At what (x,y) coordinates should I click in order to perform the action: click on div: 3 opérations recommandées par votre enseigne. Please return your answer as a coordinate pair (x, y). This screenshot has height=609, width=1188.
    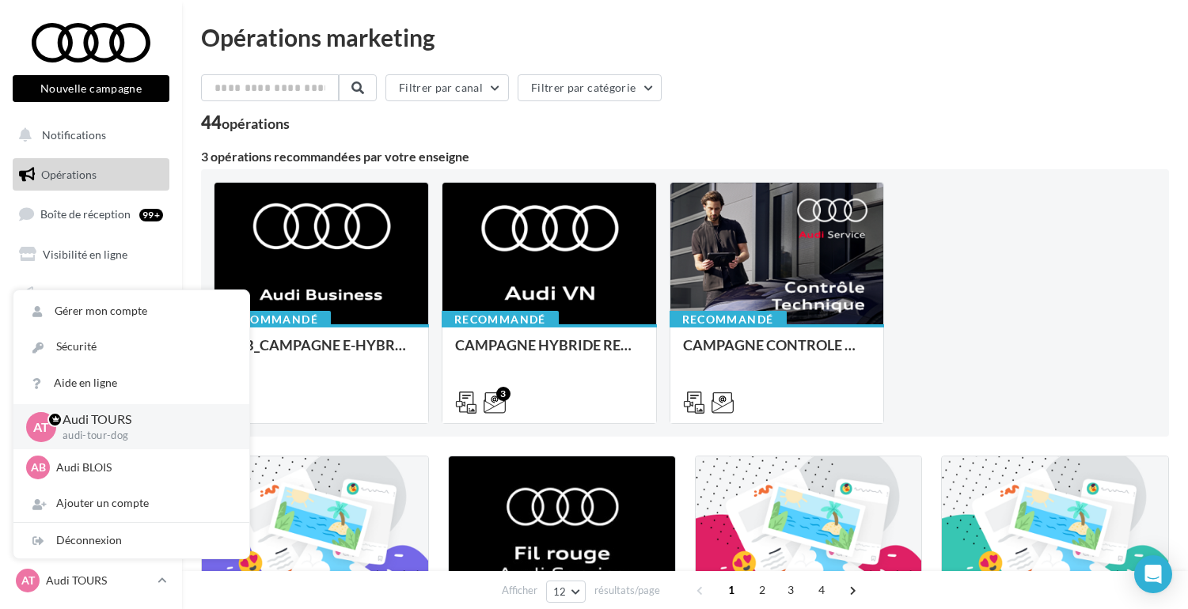
    Looking at the image, I should click on (685, 157).